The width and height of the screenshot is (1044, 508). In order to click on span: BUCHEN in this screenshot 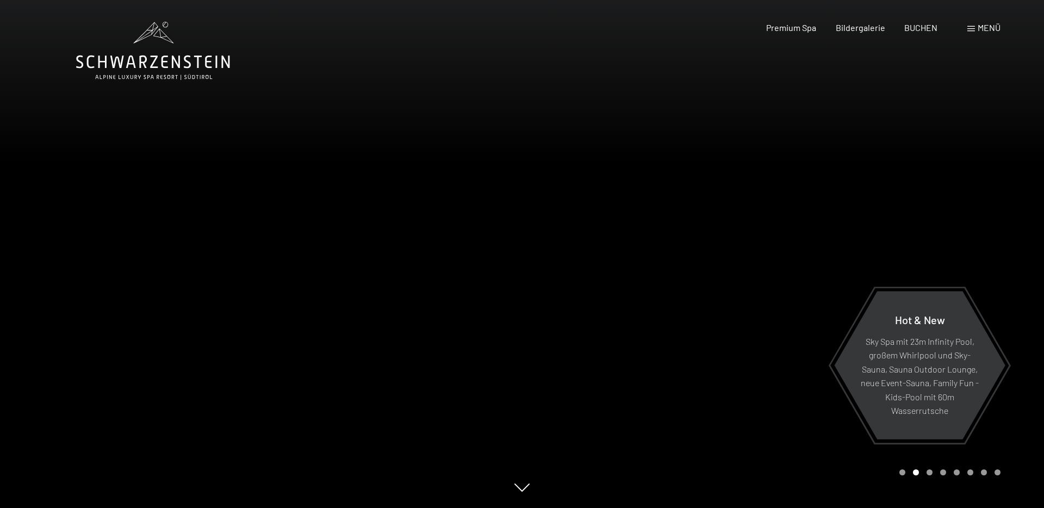, I will do `click(920, 27)`.